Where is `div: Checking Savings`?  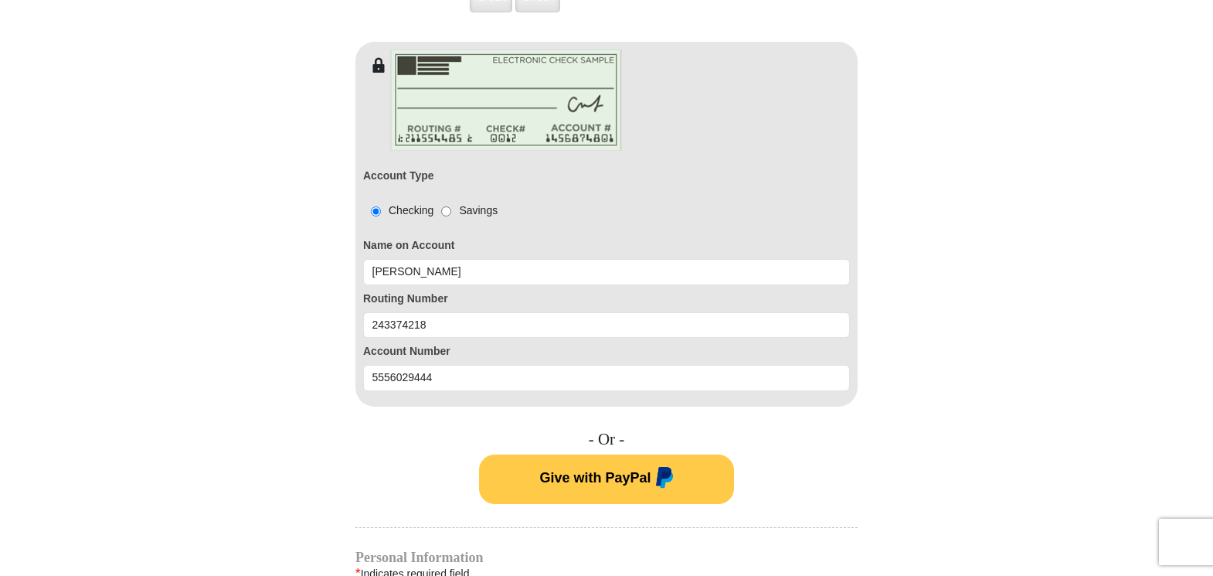 div: Checking Savings is located at coordinates (430, 210).